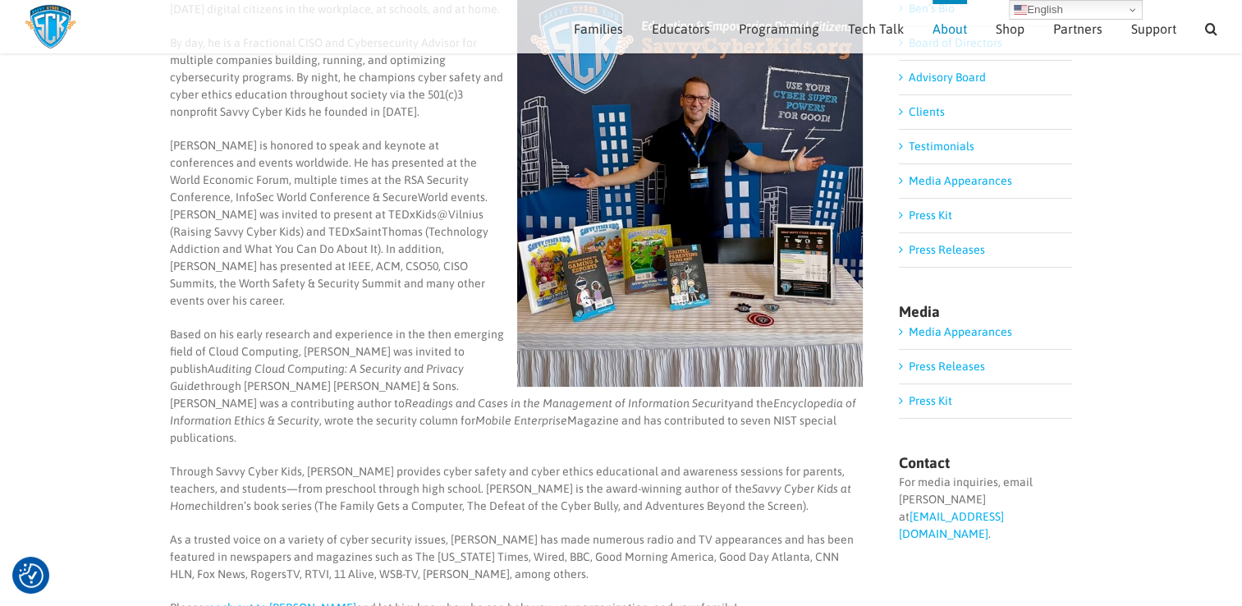 This screenshot has height=606, width=1242. I want to click on img: Savvy Cyber Kids Logo, so click(50, 26).